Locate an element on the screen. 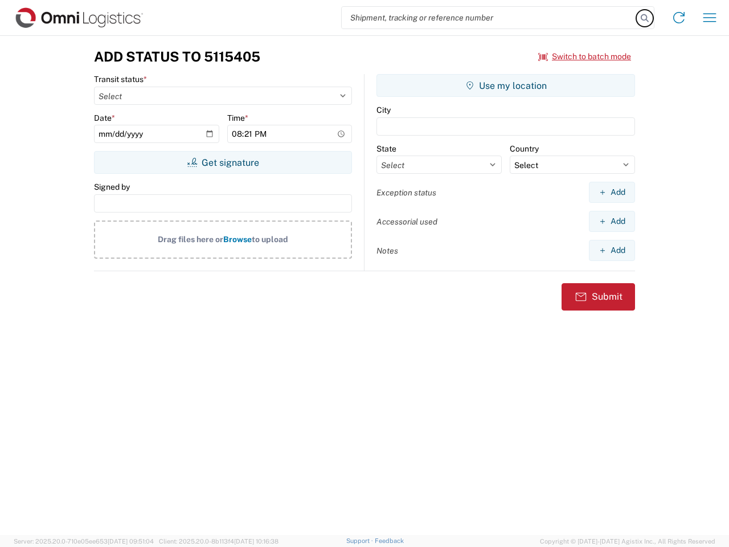 The width and height of the screenshot is (729, 547). a: Support is located at coordinates (361, 540).